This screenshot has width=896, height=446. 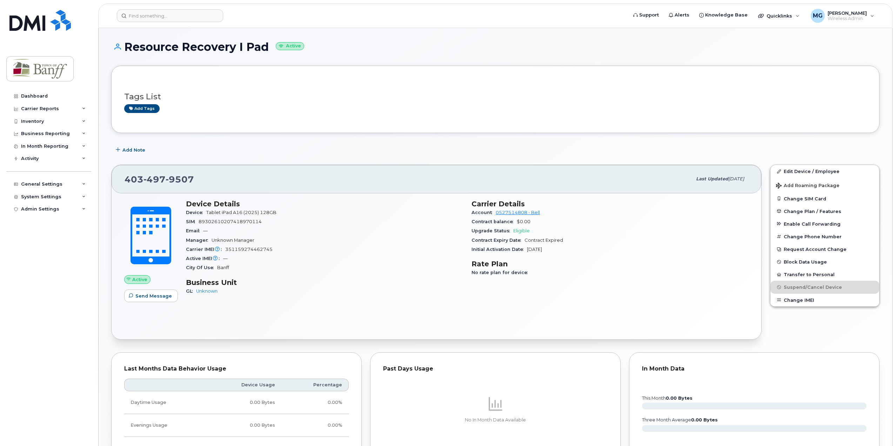 I want to click on a: Unknown, so click(x=207, y=291).